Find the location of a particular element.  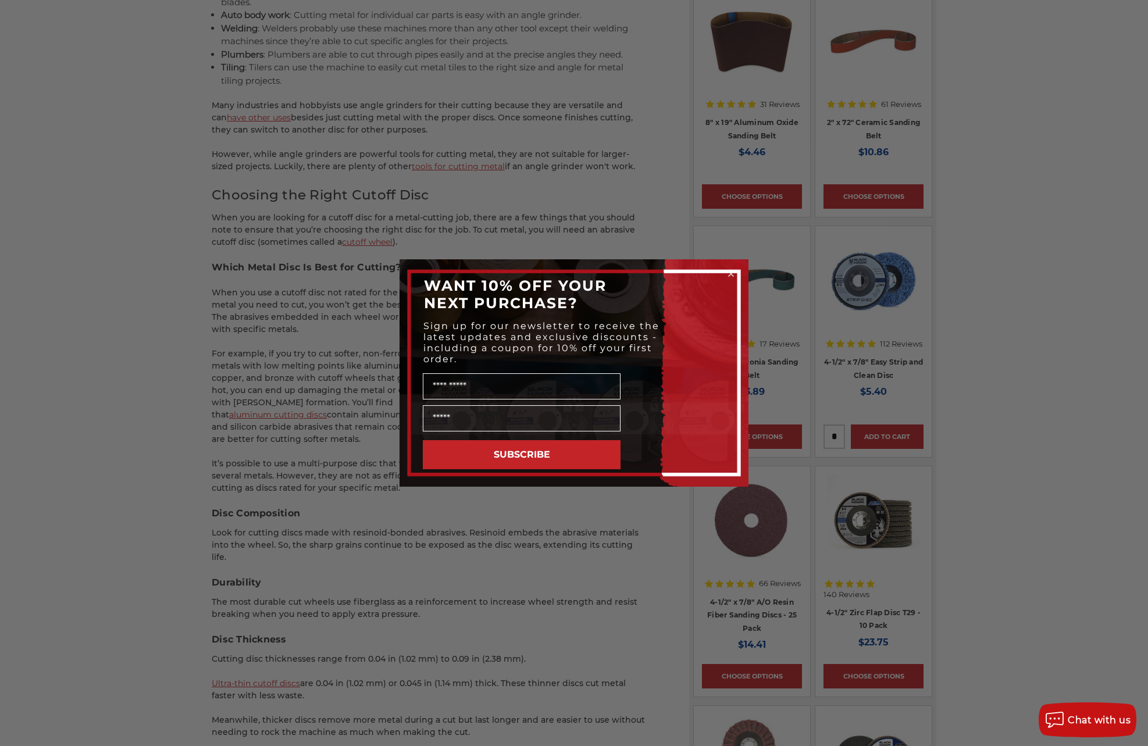

span: Sign up for our newsletter to receive the latest updates and exclusive discounts - including a co... is located at coordinates (541, 342).